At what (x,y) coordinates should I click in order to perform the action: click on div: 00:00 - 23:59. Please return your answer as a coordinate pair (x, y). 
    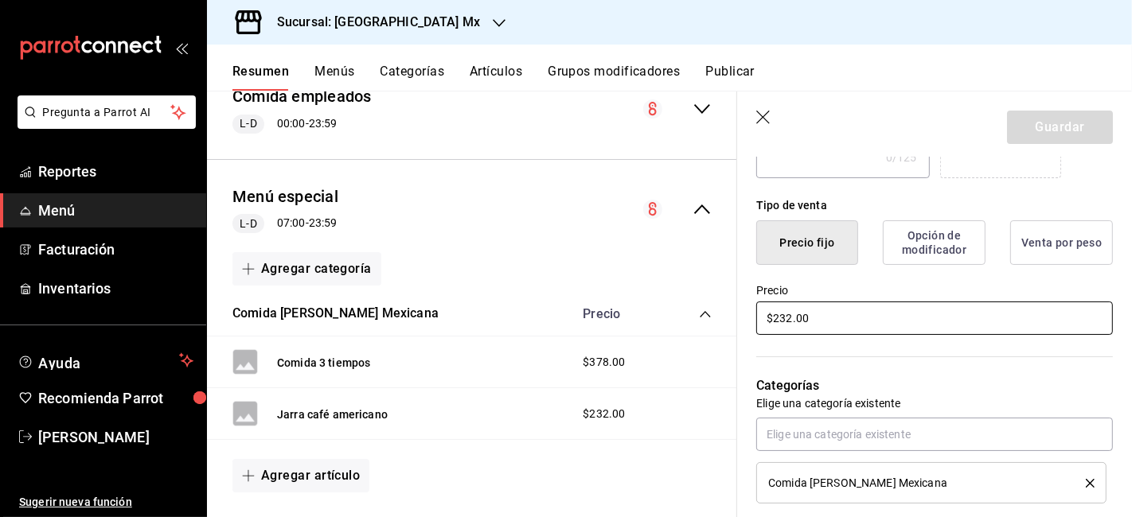
    Looking at the image, I should click on (302, 124).